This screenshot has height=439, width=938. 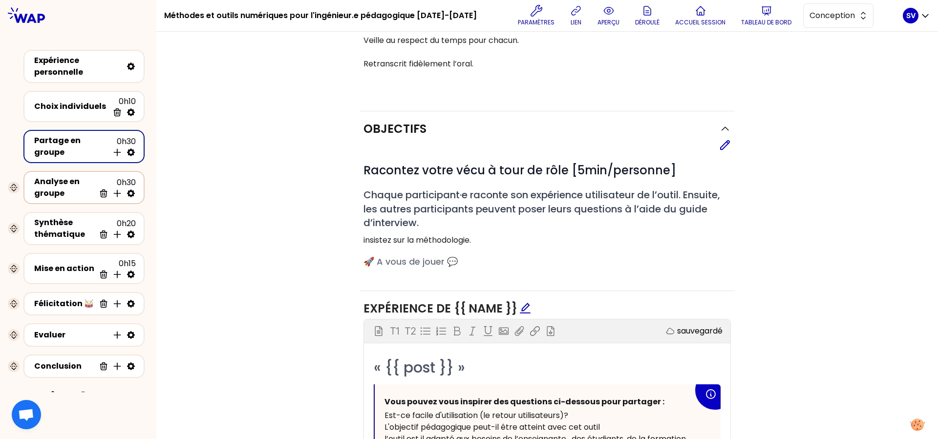 I want to click on button: Accueil session, so click(x=700, y=16).